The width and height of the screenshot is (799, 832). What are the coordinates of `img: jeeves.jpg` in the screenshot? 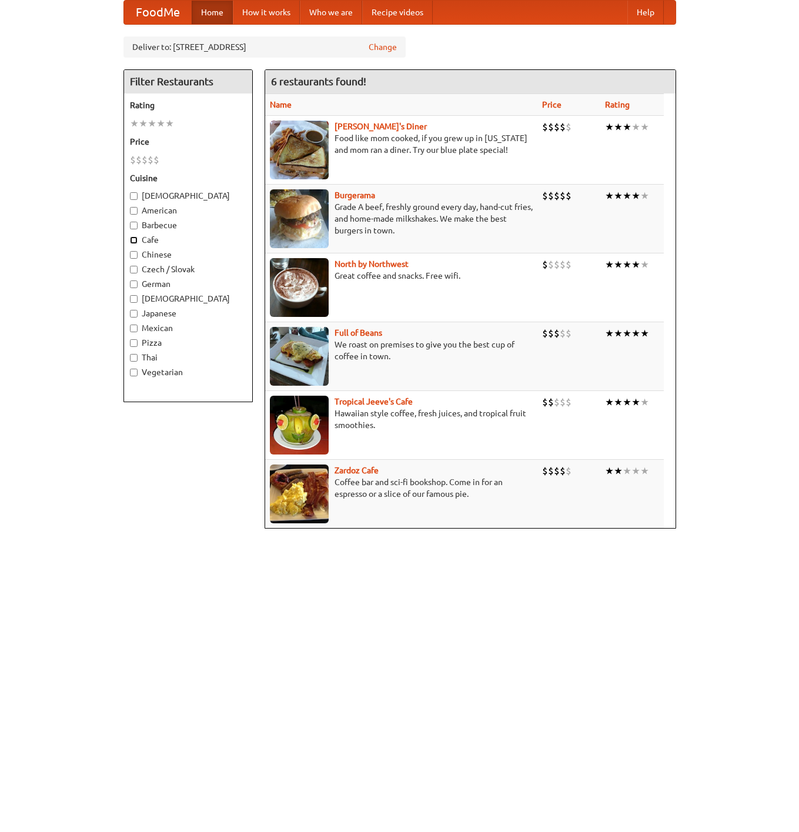 It's located at (299, 425).